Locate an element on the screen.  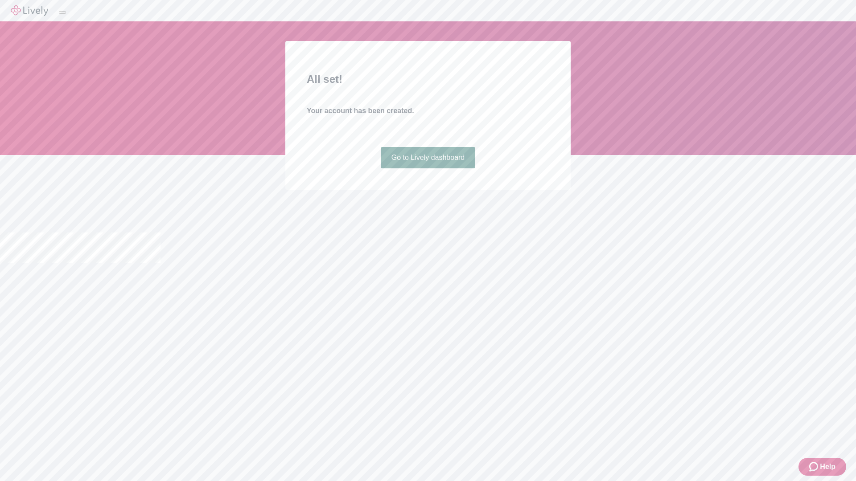
svg: Zendesk support icon is located at coordinates (814, 467).